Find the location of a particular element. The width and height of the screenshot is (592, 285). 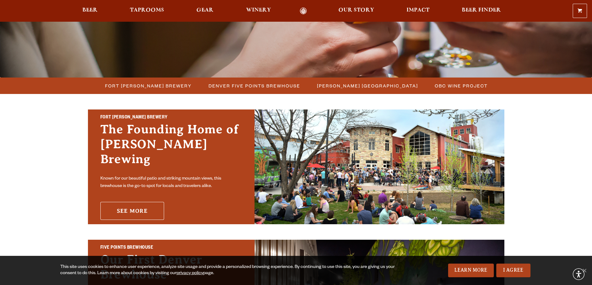

span: Taprooms is located at coordinates (147, 10).